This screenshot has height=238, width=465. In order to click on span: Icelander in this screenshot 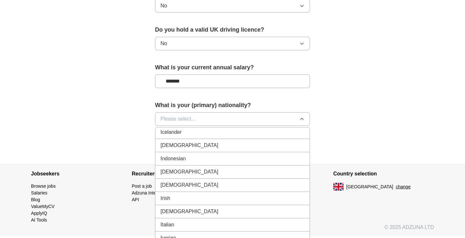, I will do `click(171, 132)`.